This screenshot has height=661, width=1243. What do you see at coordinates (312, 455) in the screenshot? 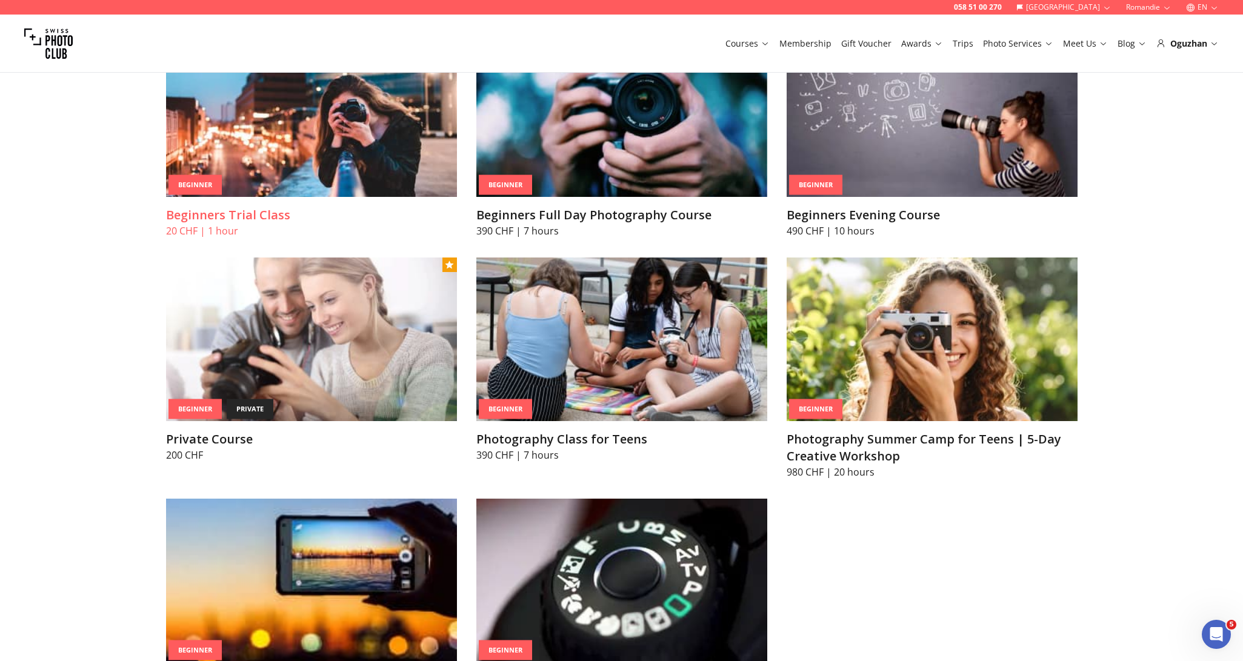
I see `p: 200 CHF` at bounding box center [312, 455].